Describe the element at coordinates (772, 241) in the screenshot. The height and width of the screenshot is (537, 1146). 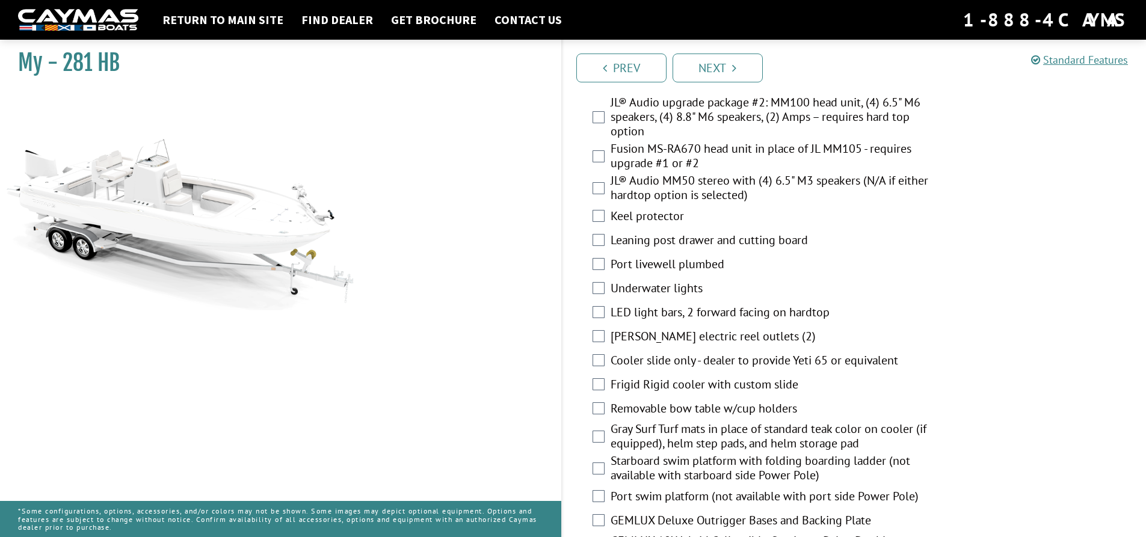
I see `label: Leaning post drawer and cutting board` at that location.